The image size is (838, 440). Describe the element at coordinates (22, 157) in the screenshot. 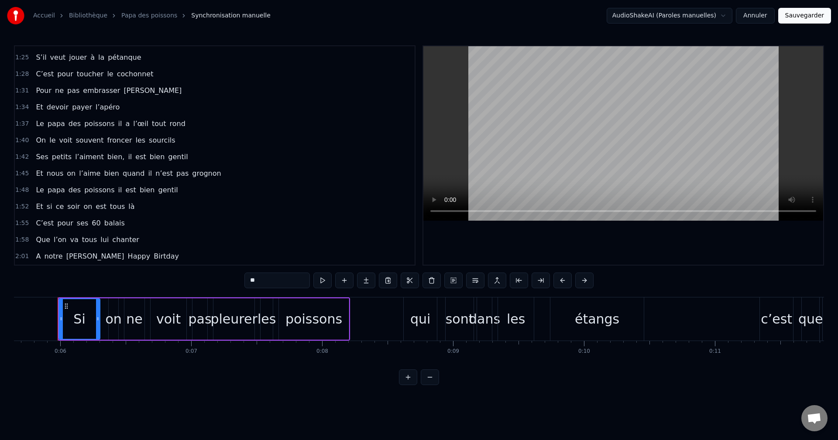

I see `span: 1:42` at that location.